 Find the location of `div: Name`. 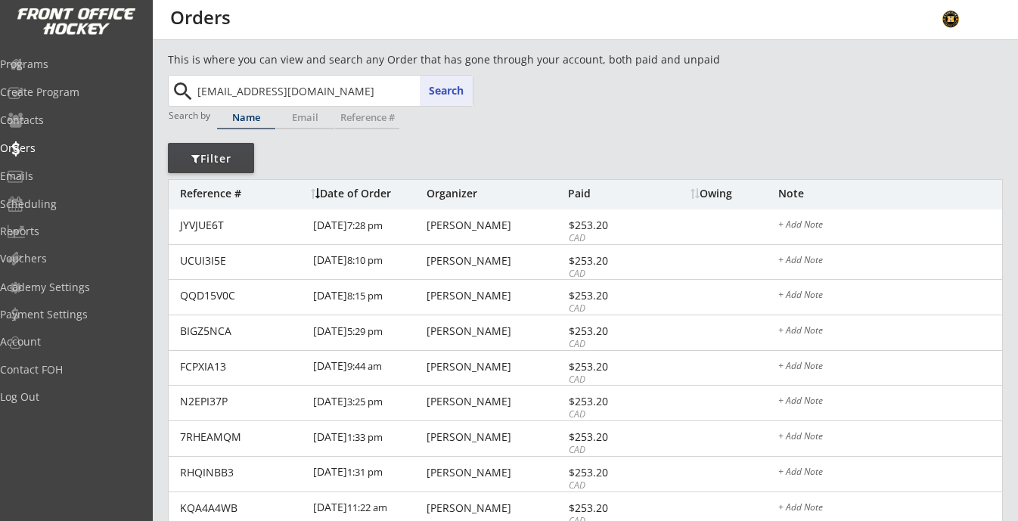

div: Name is located at coordinates (246, 117).